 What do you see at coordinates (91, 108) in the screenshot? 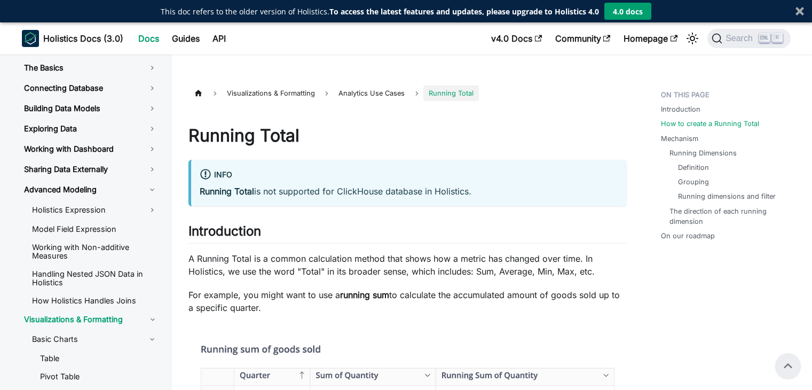
I see `a: Building Data Models` at bounding box center [91, 108].